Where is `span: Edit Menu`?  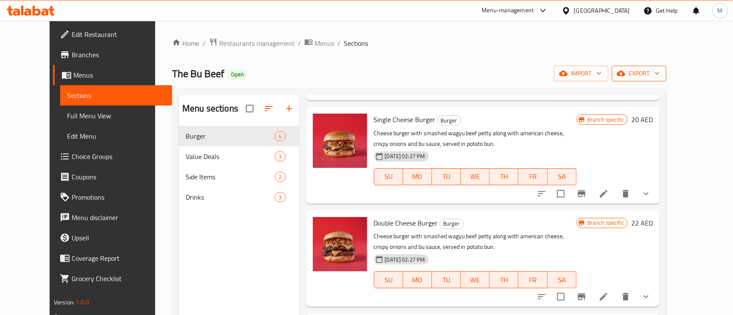
span: Edit Menu is located at coordinates (116, 136).